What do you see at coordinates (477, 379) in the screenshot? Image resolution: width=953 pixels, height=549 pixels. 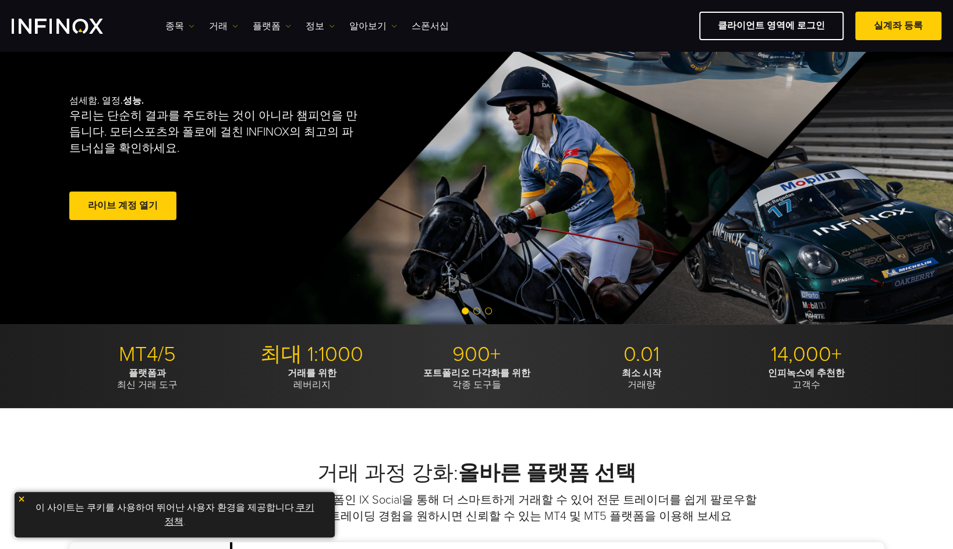 I see `p: 각종 도구들` at bounding box center [477, 379].